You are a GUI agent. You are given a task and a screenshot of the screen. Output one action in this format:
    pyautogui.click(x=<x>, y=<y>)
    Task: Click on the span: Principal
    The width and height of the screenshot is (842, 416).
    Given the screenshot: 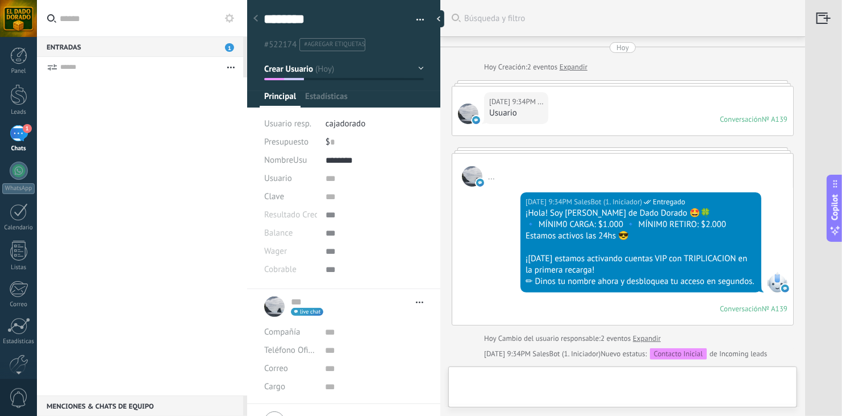 What is the action you would take?
    pyautogui.click(x=280, y=99)
    